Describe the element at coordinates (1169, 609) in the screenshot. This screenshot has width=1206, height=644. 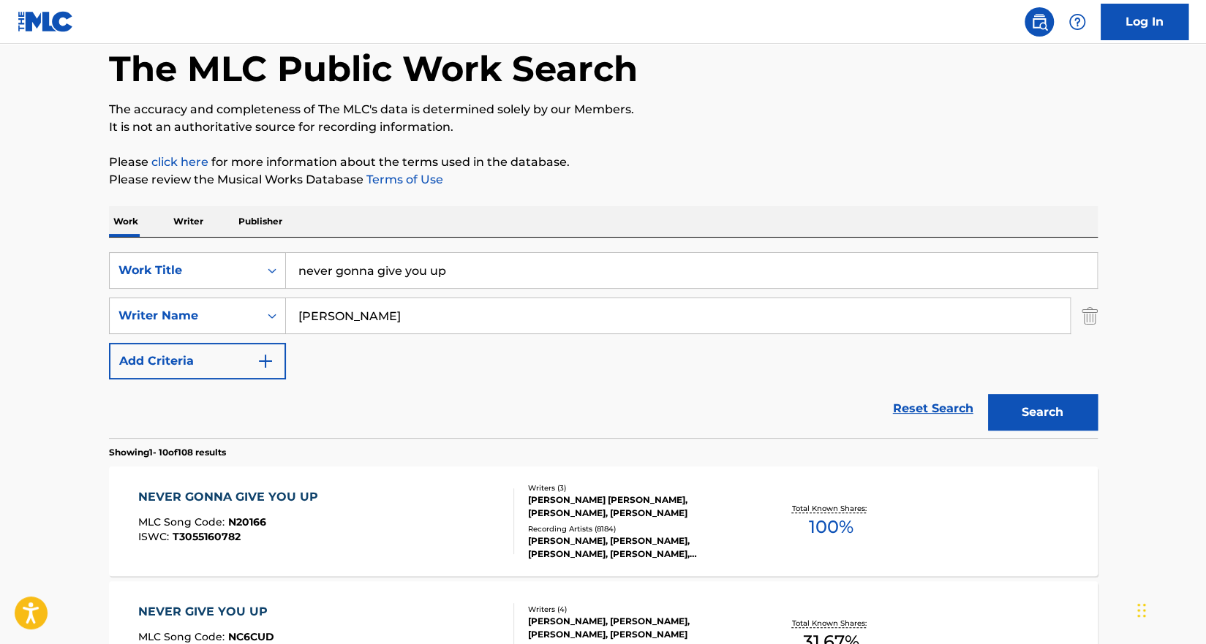
I see `div: Chat Widget` at that location.